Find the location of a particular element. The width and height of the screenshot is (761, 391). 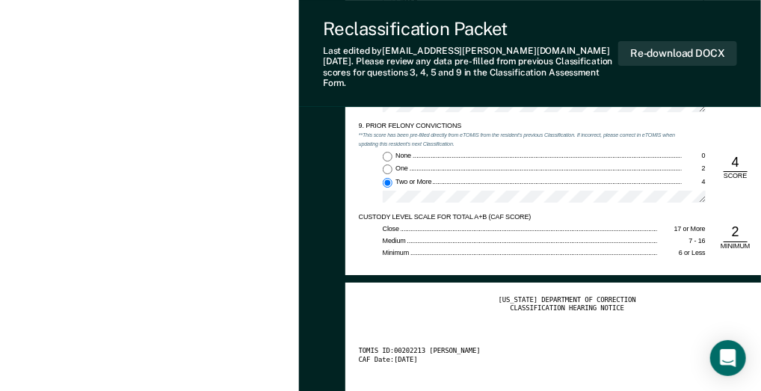

div: MINIMUM is located at coordinates (736, 247).